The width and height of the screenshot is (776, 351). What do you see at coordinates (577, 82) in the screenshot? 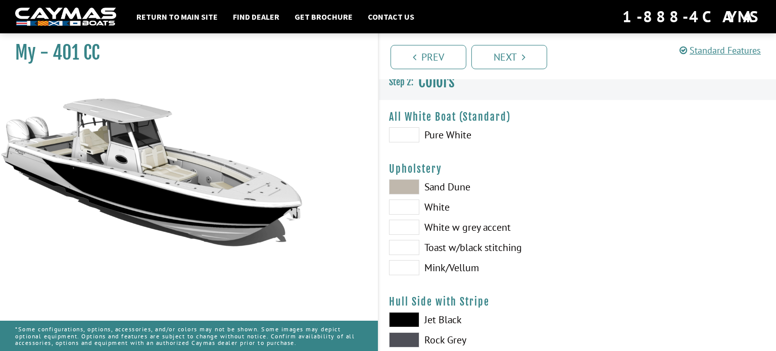
I see `h3: Colors` at bounding box center [577, 82].